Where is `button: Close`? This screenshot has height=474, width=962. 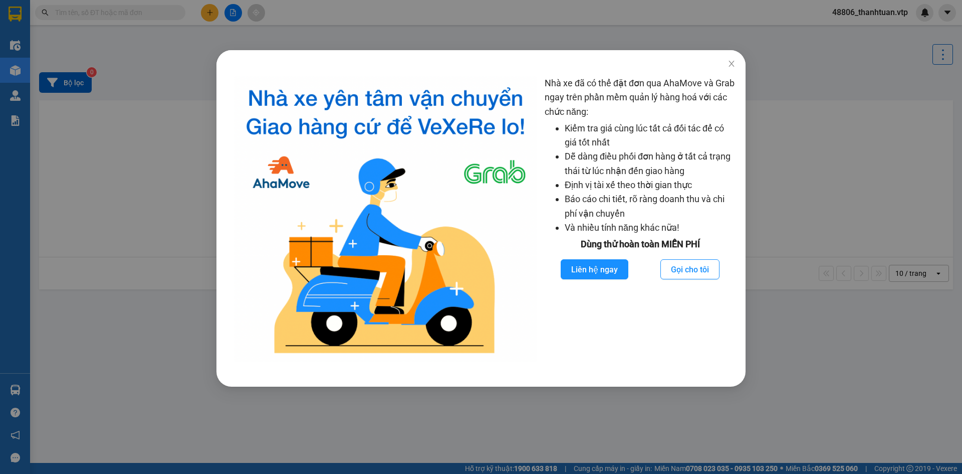 button: Close is located at coordinates (732, 64).